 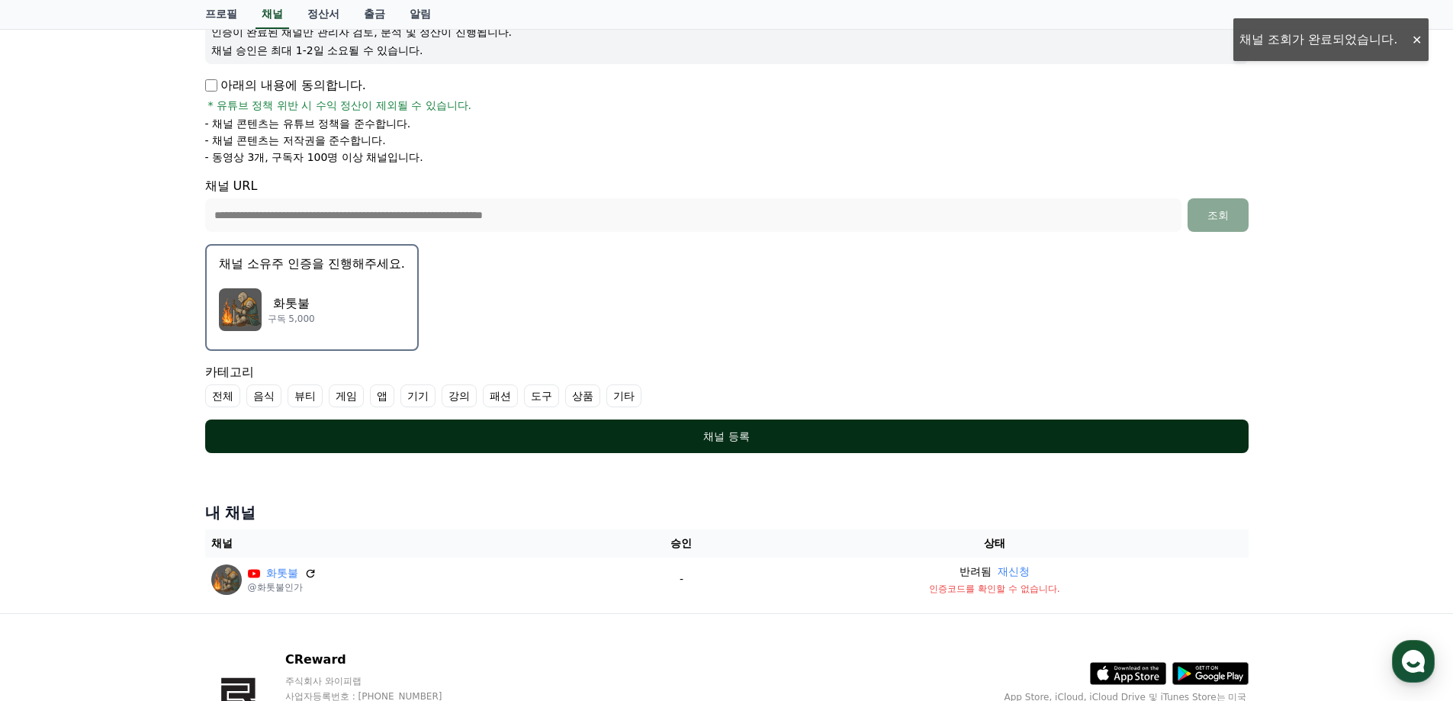 I want to click on div: 채널 URL, so click(x=727, y=204).